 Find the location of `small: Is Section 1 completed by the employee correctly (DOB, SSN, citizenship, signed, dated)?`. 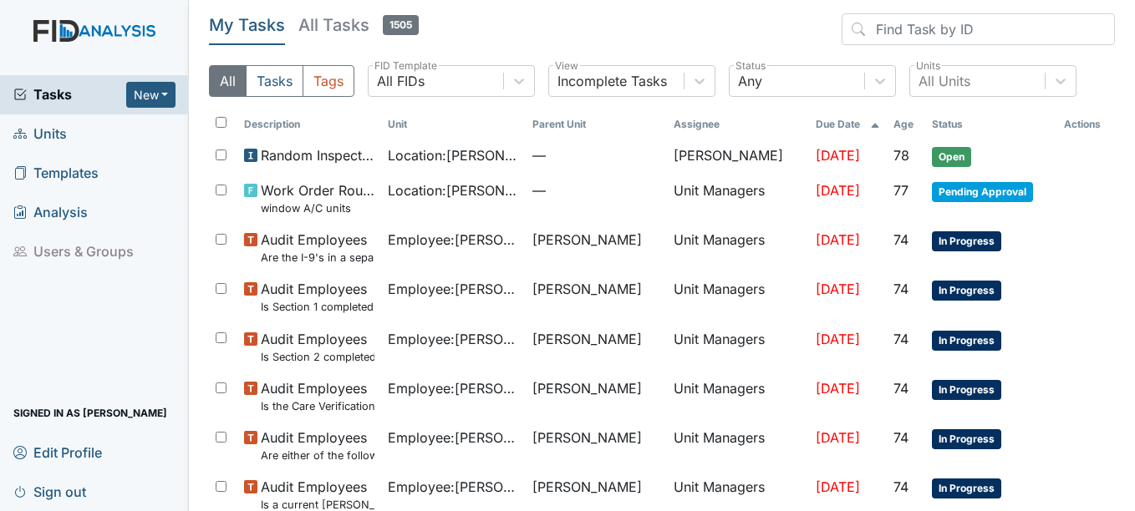

small: Is Section 1 completed by the employee correctly (DOB, SSN, citizenship, signed, dated)? is located at coordinates (317, 307).